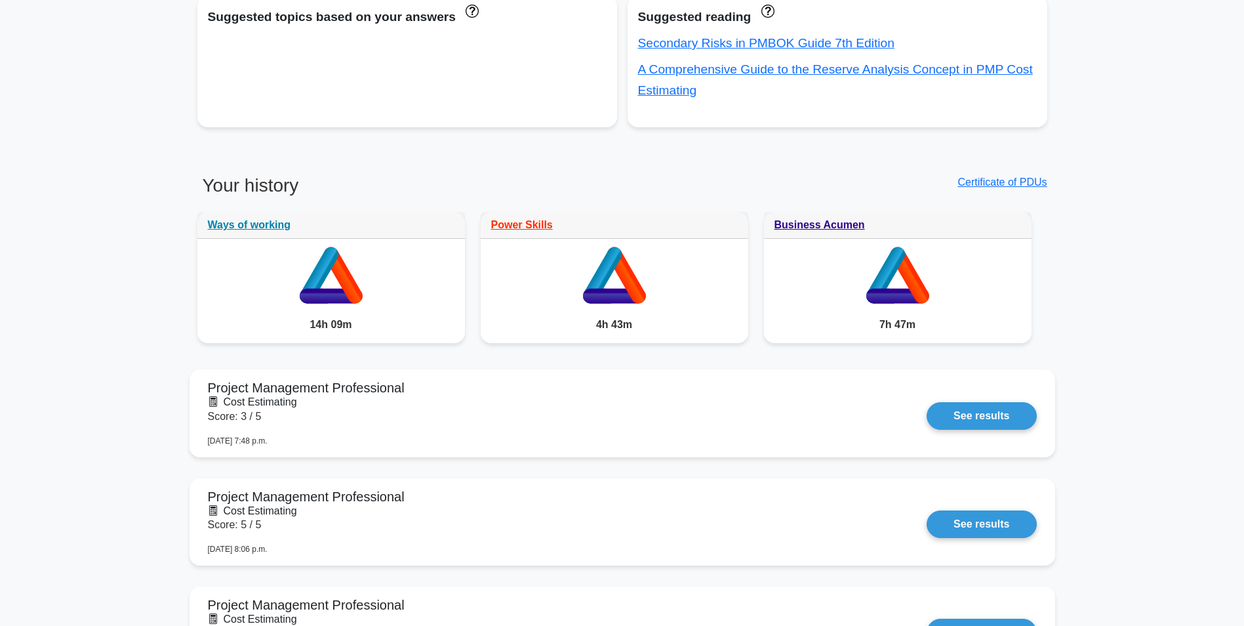  Describe the element at coordinates (766, 43) in the screenshot. I see `a: Secondary Risks in PMBOK Guide 7th Edition` at that location.